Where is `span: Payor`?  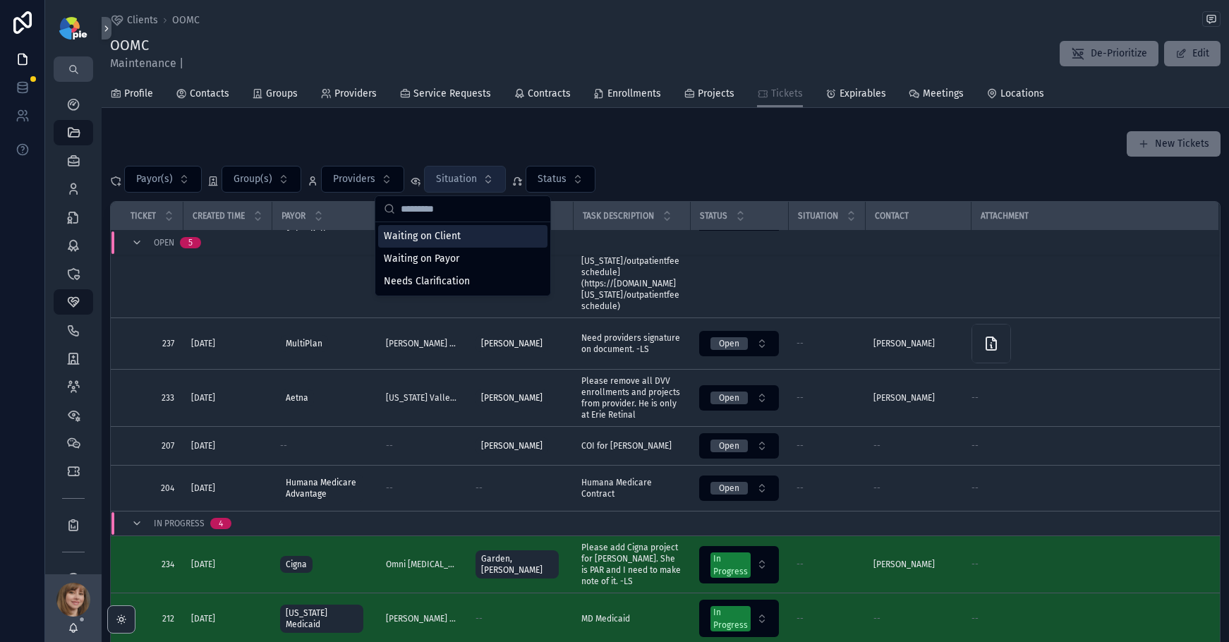 span: Payor is located at coordinates (293, 216).